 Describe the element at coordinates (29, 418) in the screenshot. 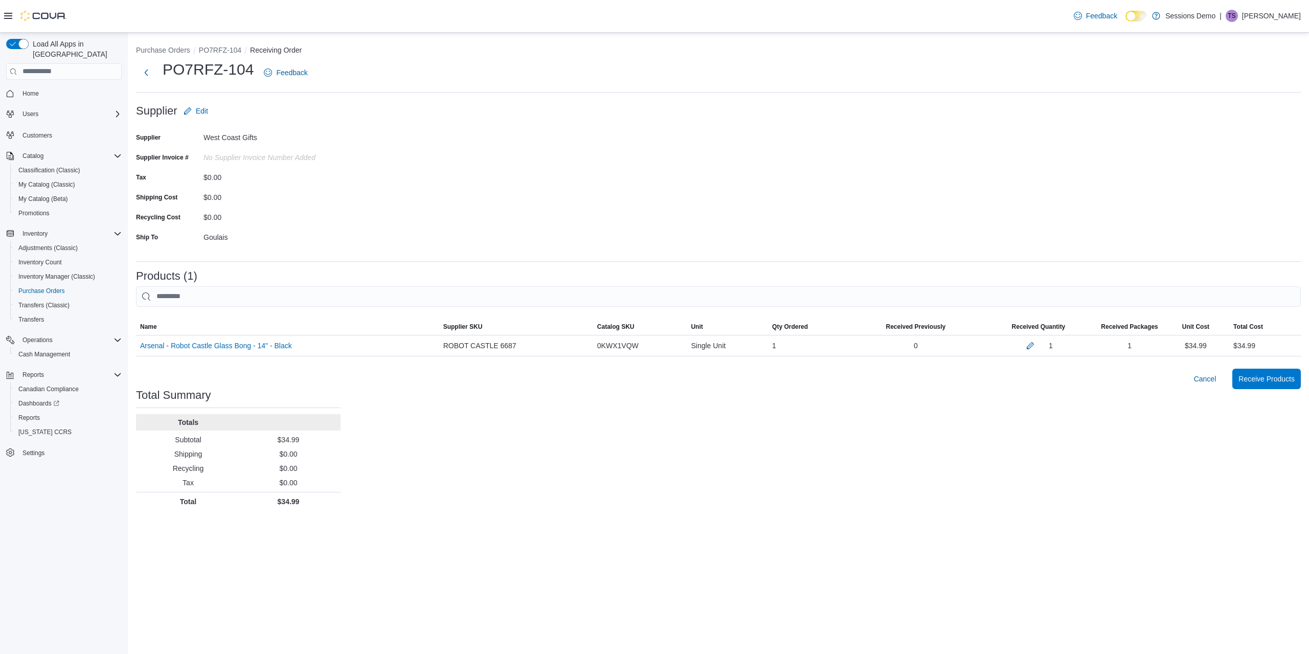

I see `a: Reports` at that location.